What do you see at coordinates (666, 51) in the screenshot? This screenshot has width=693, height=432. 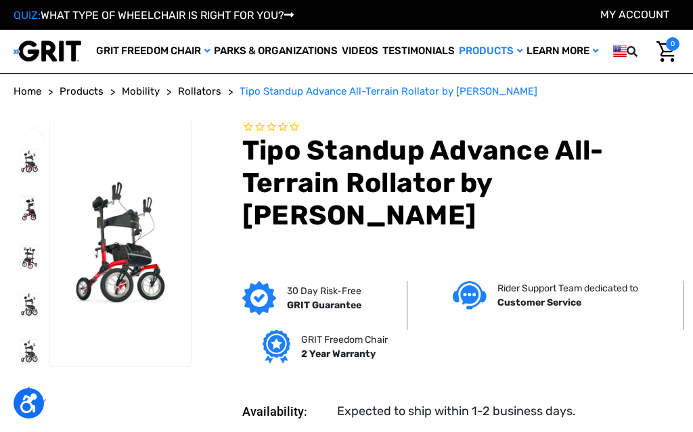 I see `a: Cart with 0 items` at bounding box center [666, 51].